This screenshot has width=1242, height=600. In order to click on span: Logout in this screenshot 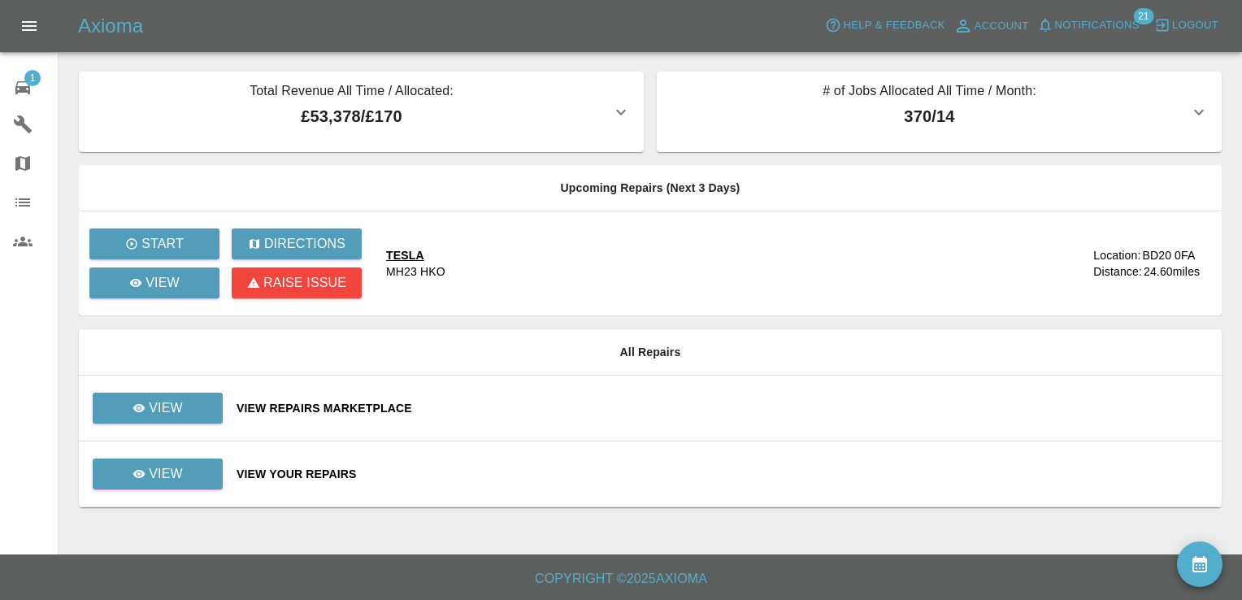, I will do `click(1195, 25)`.